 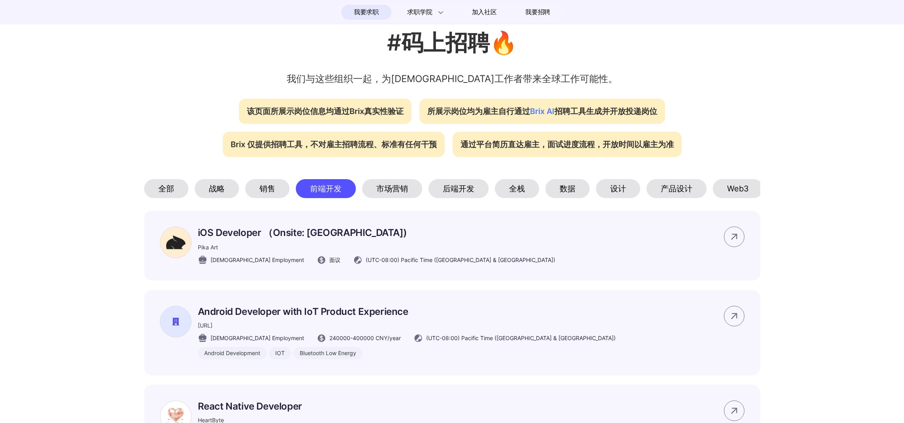 I want to click on div: 所展示岗位均为雇主自行通过 招聘工具生成并开放投递岗位, so click(x=542, y=111).